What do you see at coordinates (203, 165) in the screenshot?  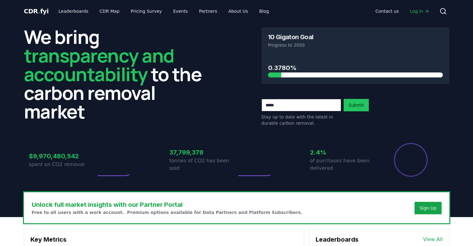 I see `p: tonnes of CO2 has been sold` at bounding box center [203, 165].